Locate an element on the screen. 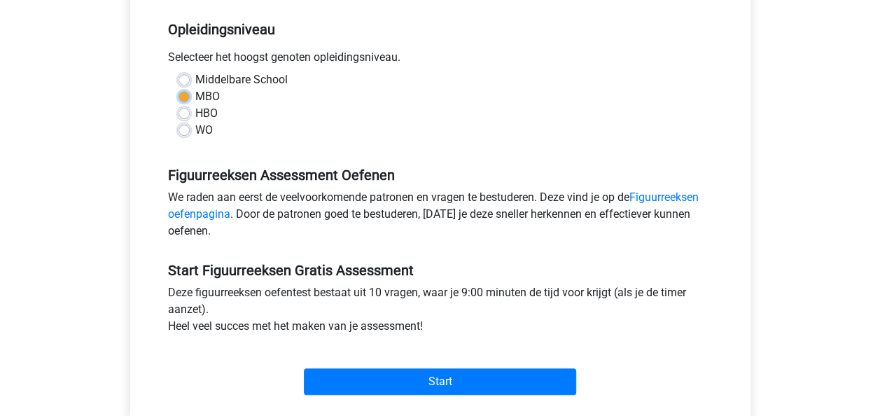 This screenshot has width=880, height=416. input: Start is located at coordinates (440, 381).